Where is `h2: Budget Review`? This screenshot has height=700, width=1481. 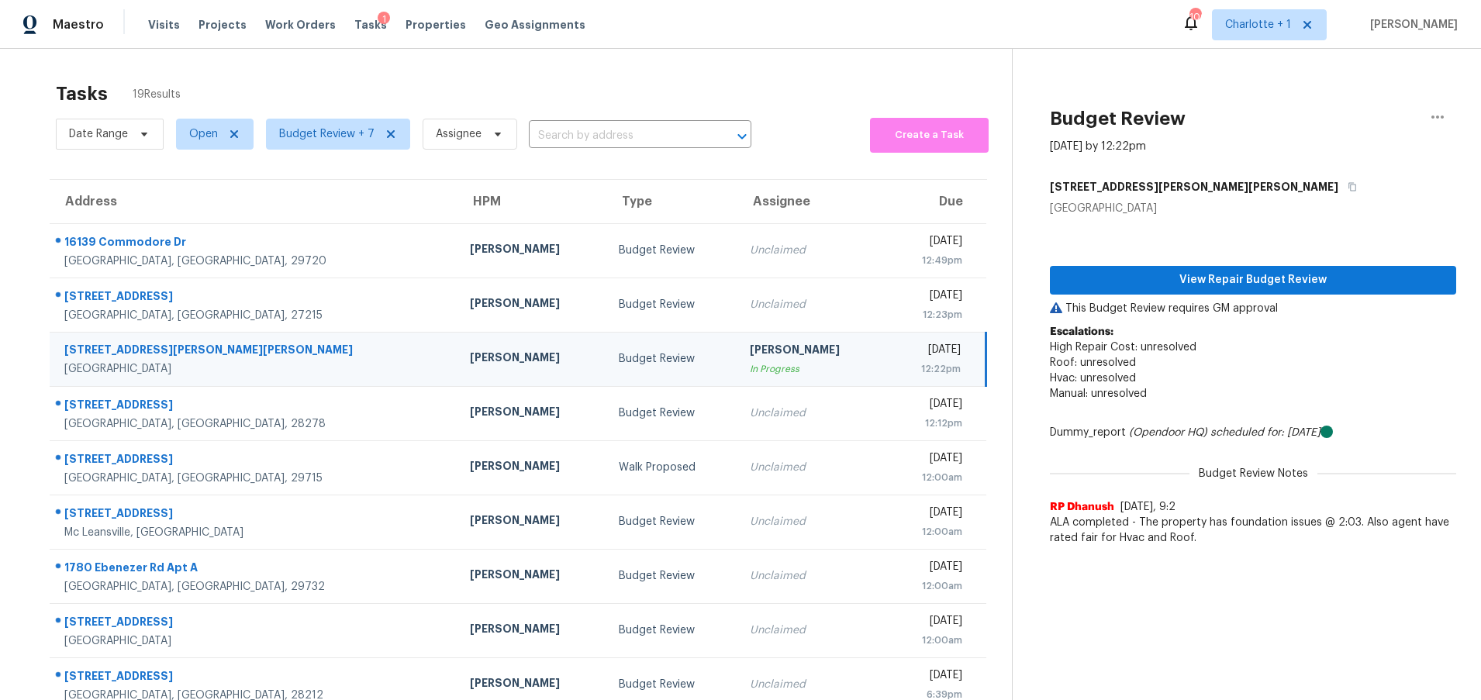
h2: Budget Review is located at coordinates (1117, 119).